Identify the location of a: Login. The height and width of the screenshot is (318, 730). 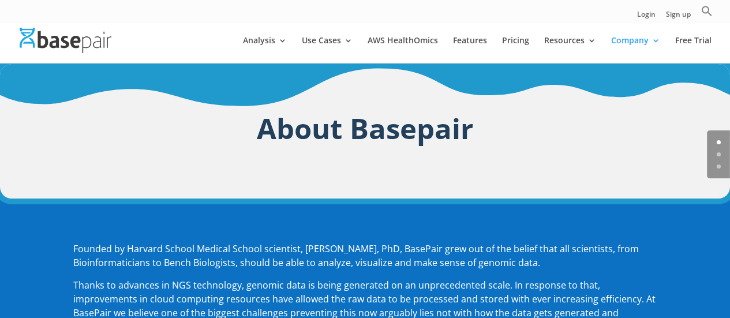
(646, 17).